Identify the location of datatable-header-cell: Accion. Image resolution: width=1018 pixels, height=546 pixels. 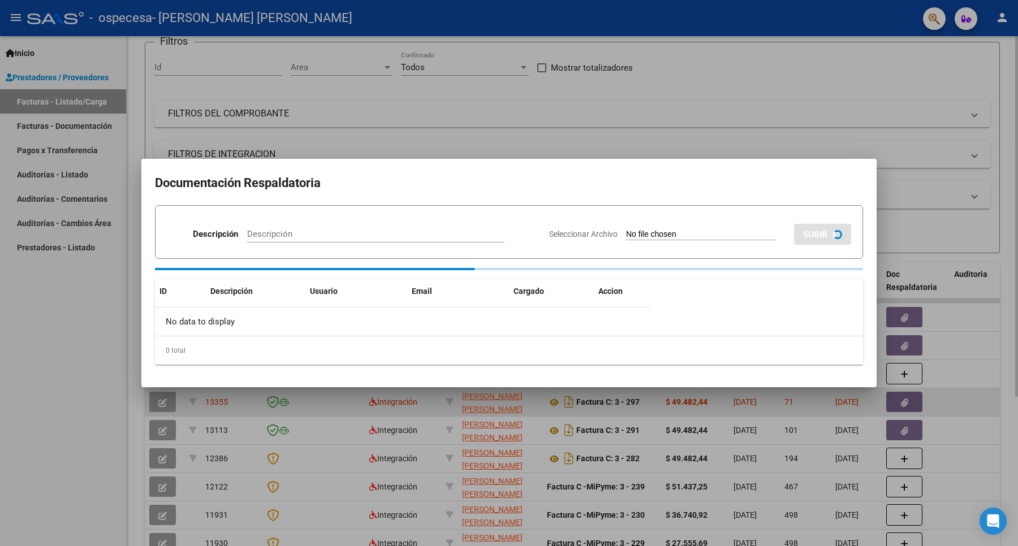
(622, 291).